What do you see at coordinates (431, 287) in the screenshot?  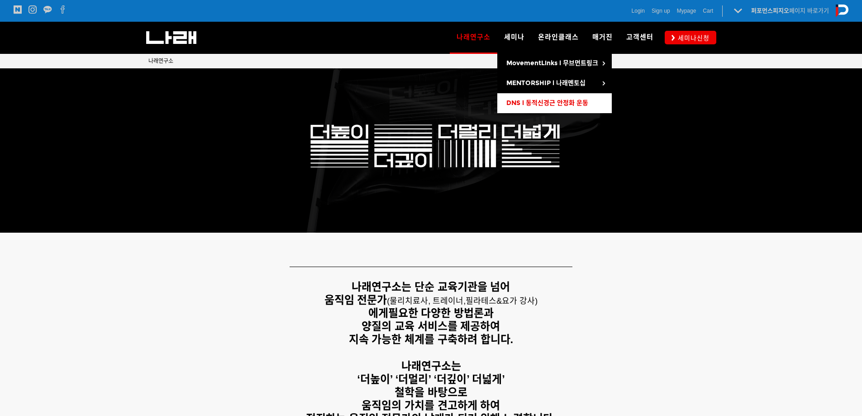 I see `strong: 나래연구소는 단순 교육기관을 넘어` at bounding box center [431, 287].